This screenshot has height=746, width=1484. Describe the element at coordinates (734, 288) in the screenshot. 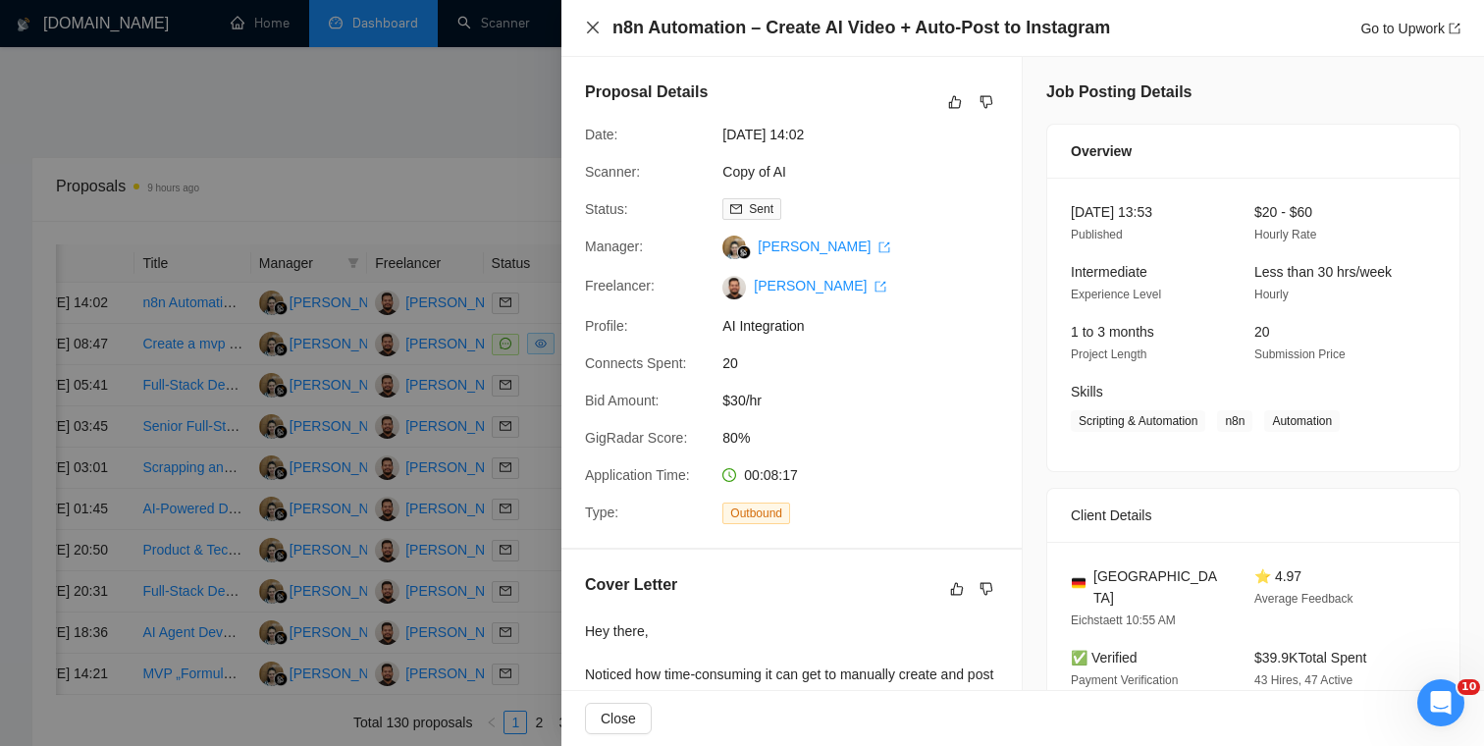

I see `img: c1G6oFvQWOK_rGeOIegVZUbDQsuYj_xB4b-sGzW8-UrWMS8Fcgd0TEwtWxuU7AZ-gB` at that location.